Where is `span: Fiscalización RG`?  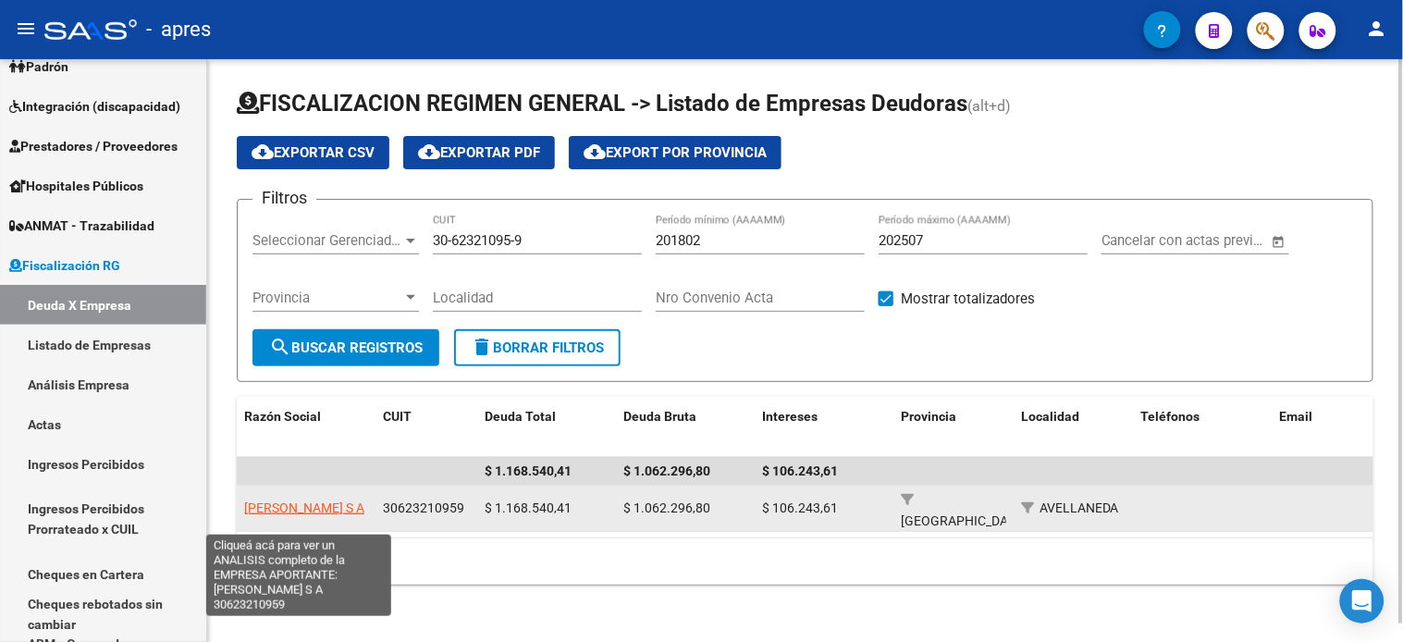
span: Fiscalización RG is located at coordinates (65, 265).